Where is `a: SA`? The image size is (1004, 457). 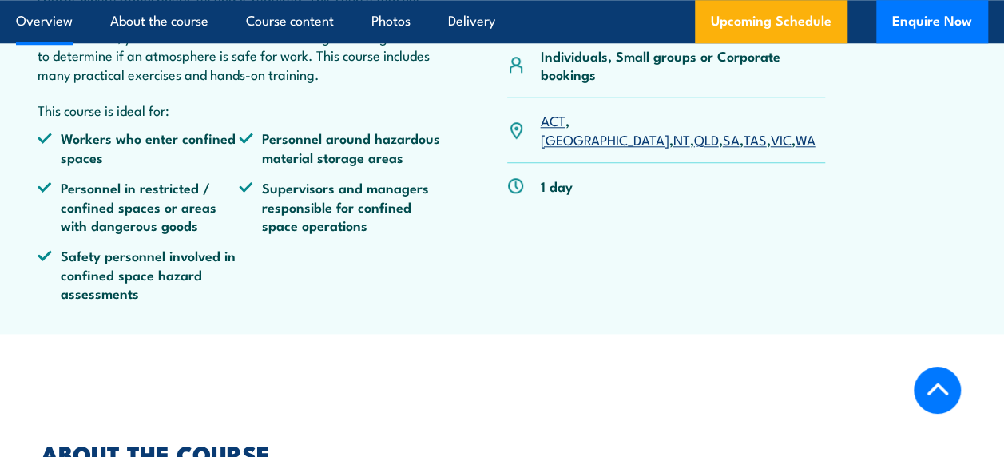
a: SA is located at coordinates (730, 139).